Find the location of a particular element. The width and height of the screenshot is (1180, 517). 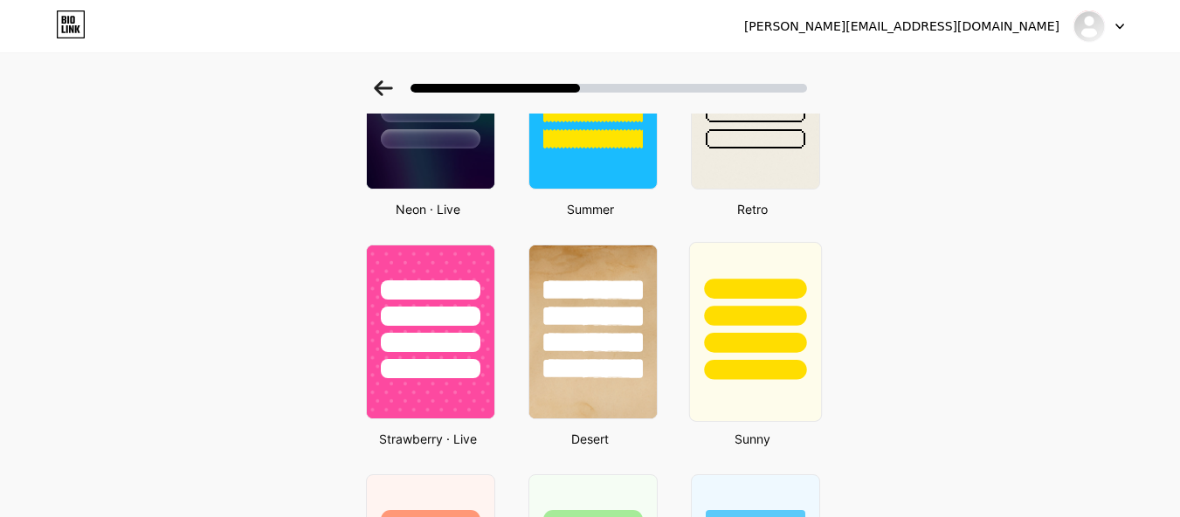

div: Strawberry · Live is located at coordinates (428, 438).